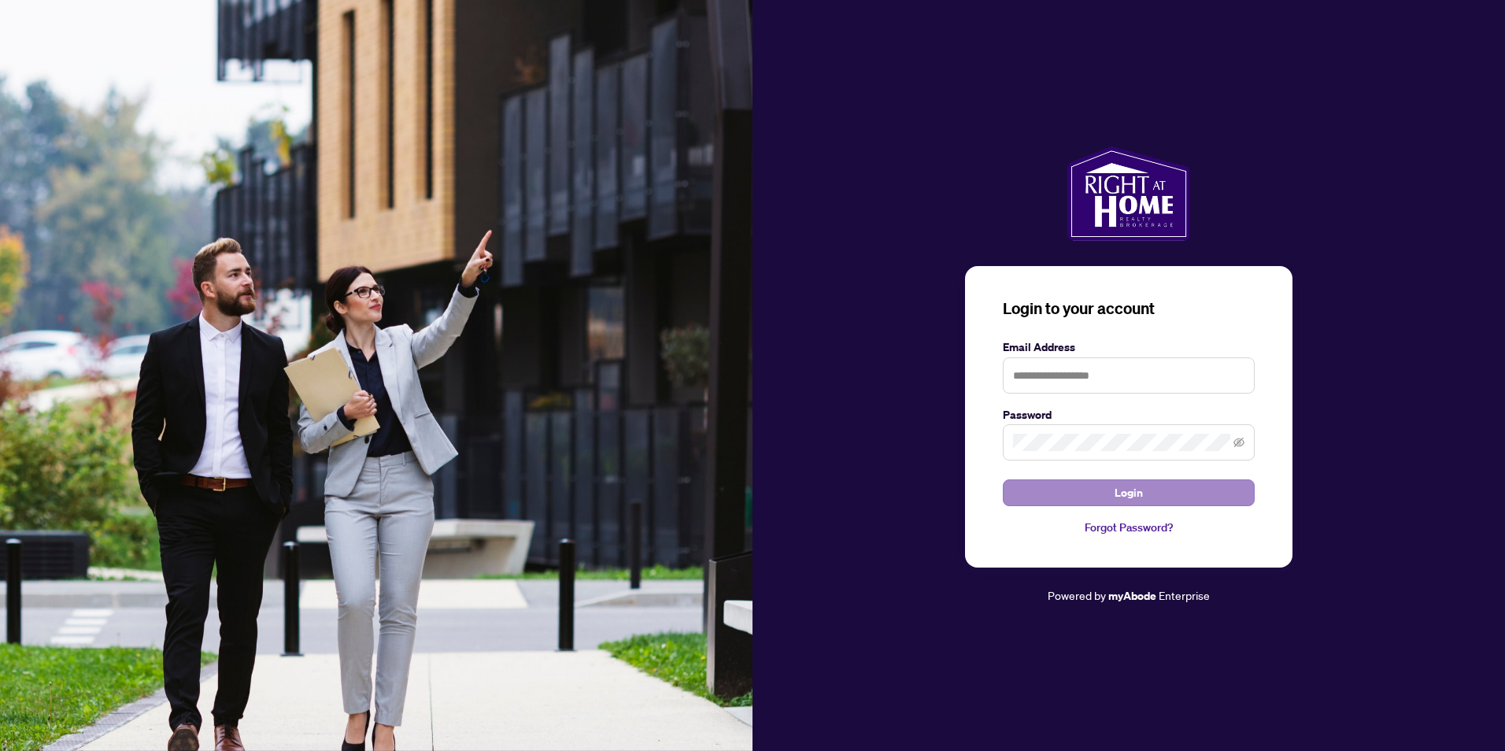 This screenshot has width=1505, height=751. What do you see at coordinates (1076, 595) in the screenshot?
I see `span: Powered by` at bounding box center [1076, 595].